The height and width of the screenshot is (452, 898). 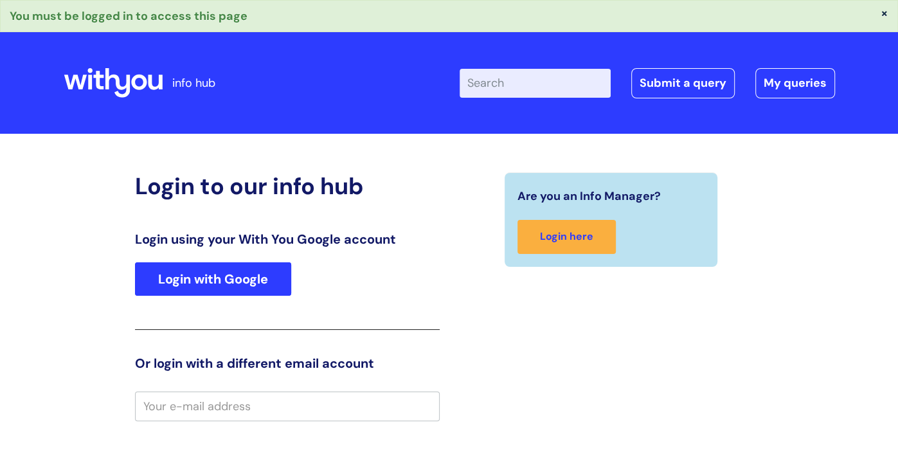 I want to click on p: info hub, so click(x=194, y=83).